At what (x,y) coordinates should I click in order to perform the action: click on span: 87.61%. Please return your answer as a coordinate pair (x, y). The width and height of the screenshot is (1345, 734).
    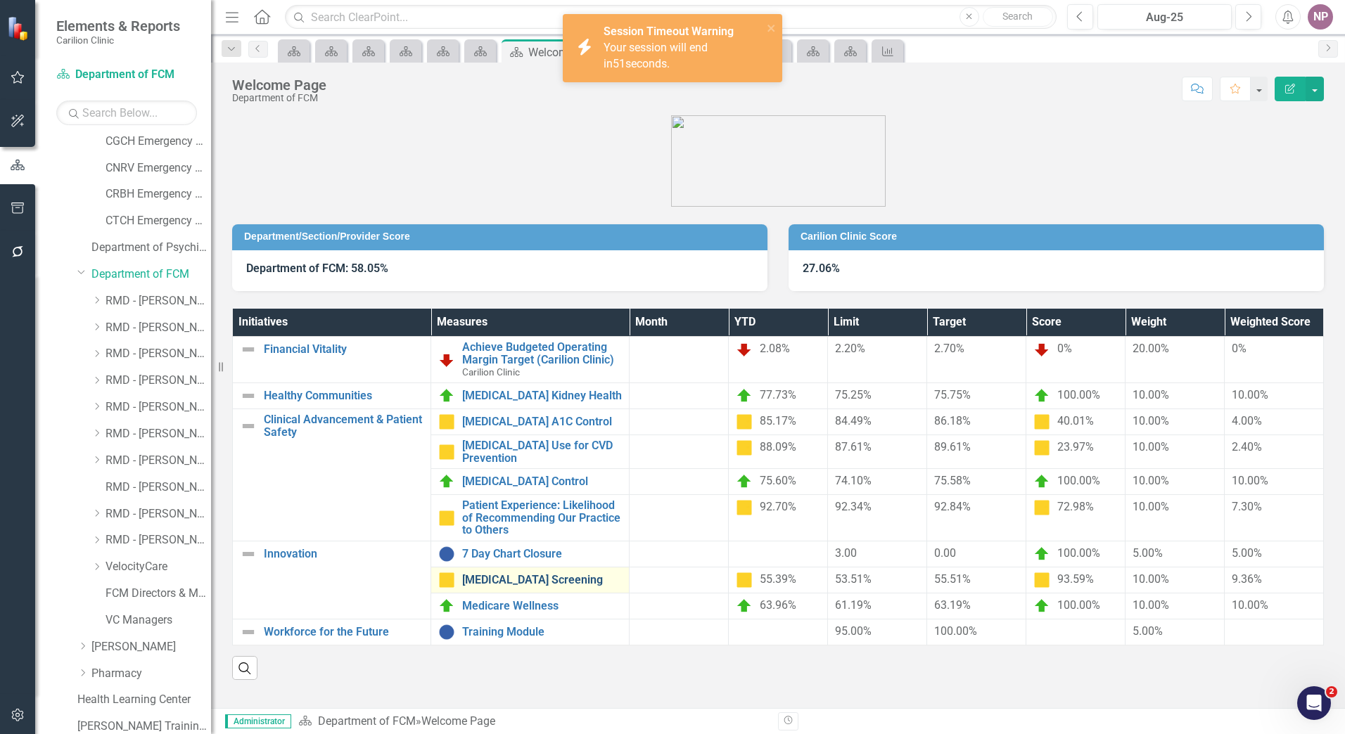
    Looking at the image, I should click on (853, 447).